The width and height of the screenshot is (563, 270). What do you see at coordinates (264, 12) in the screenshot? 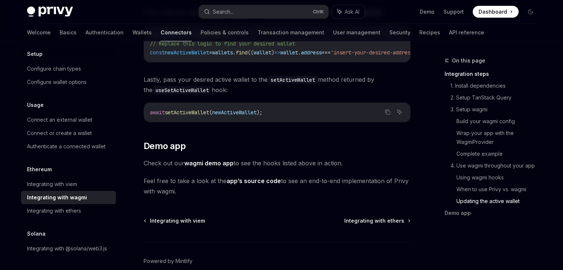
I see `button: Search...CtrlK` at bounding box center [264, 12].